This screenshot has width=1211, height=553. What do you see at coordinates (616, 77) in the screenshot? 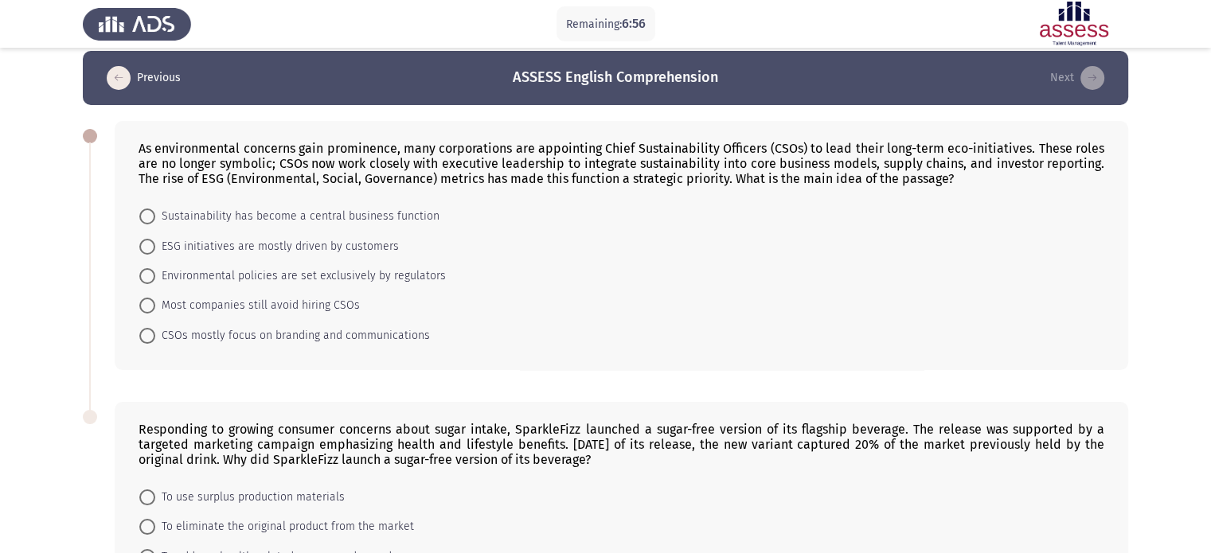
I see `h3: ASSESS English Comprehension` at bounding box center [616, 77].